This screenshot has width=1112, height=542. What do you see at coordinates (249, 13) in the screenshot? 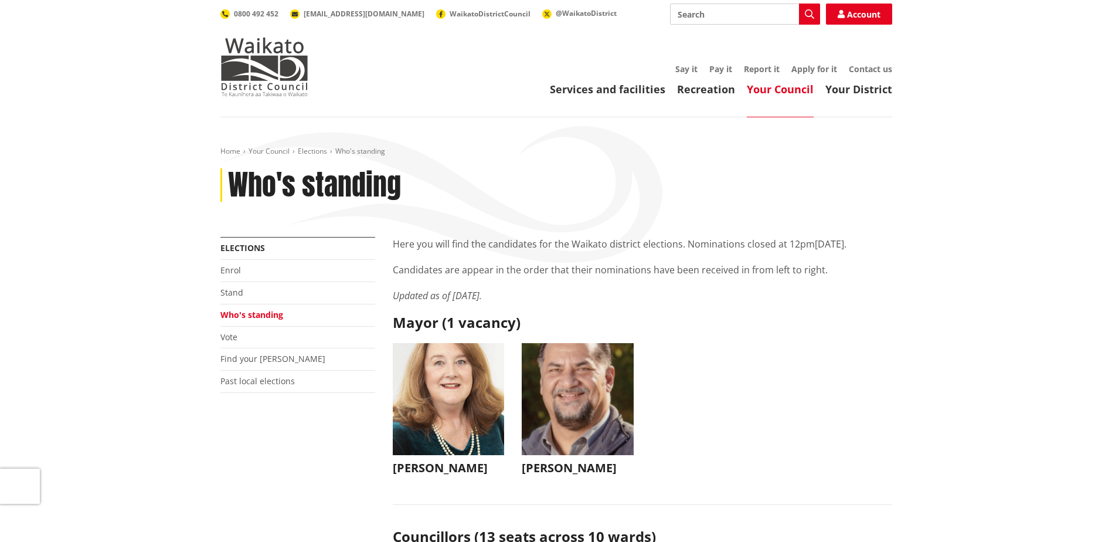
I see `a: 0800 492 452` at bounding box center [249, 13].